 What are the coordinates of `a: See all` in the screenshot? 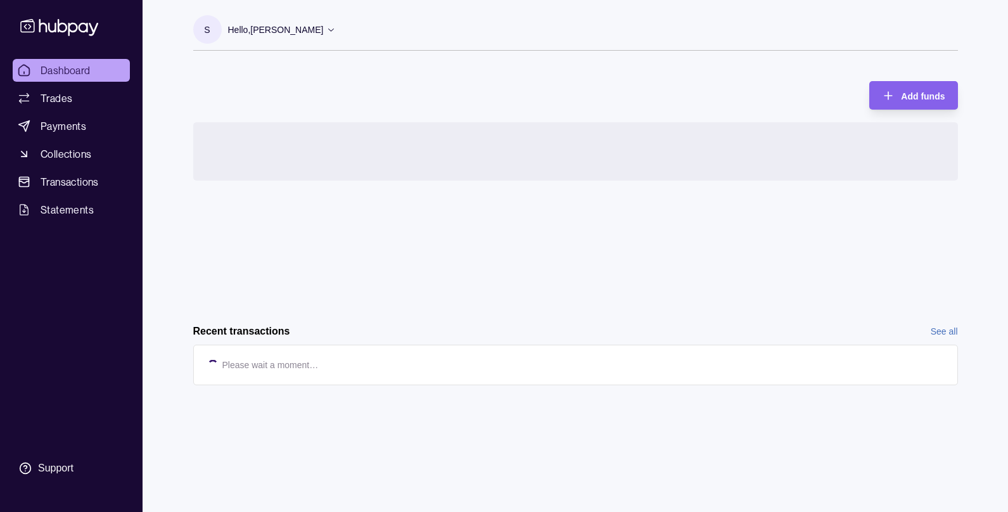 It's located at (944, 331).